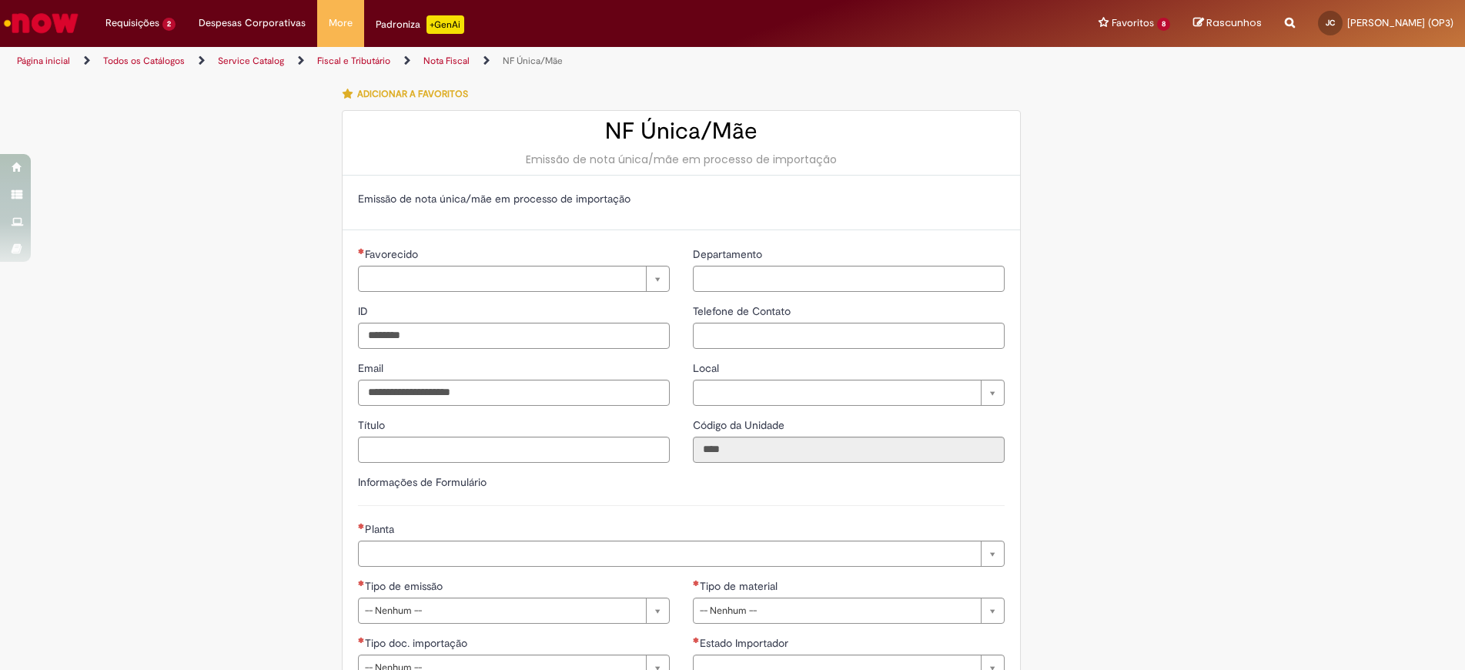  Describe the element at coordinates (169, 24) in the screenshot. I see `span: 2` at that location.